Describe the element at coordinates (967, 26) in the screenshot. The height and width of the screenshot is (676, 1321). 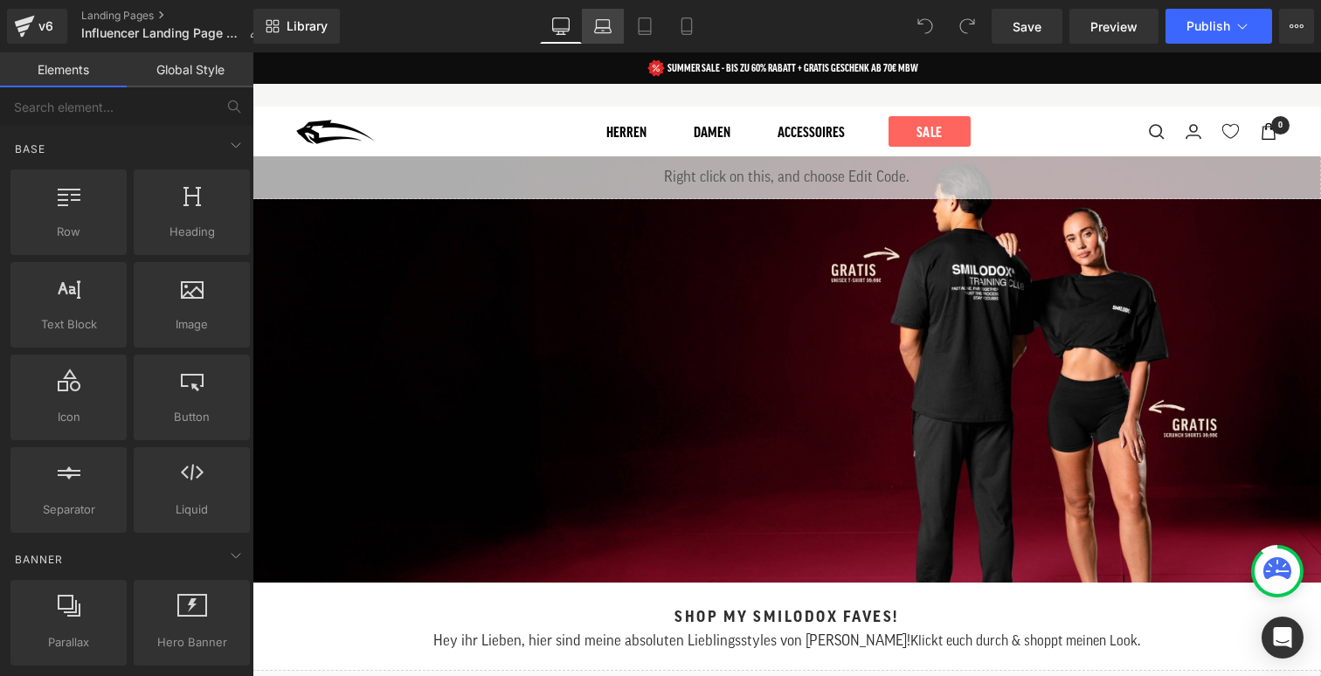
I see `button: Redo` at that location.